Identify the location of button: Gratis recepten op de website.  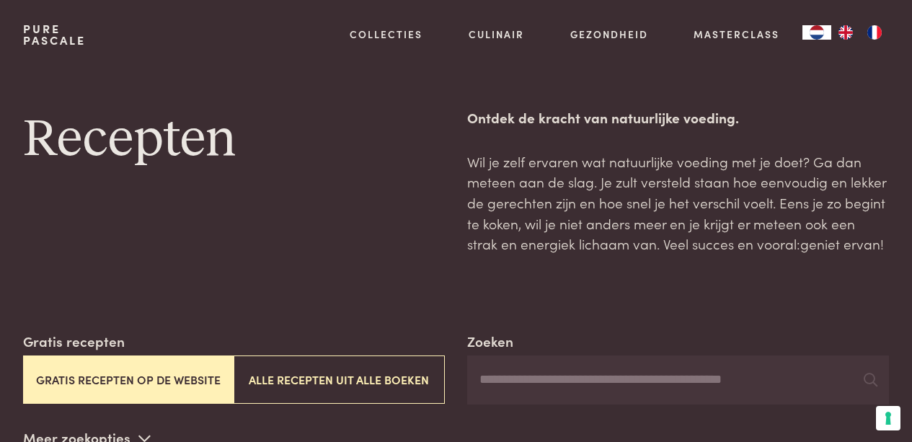
(128, 379).